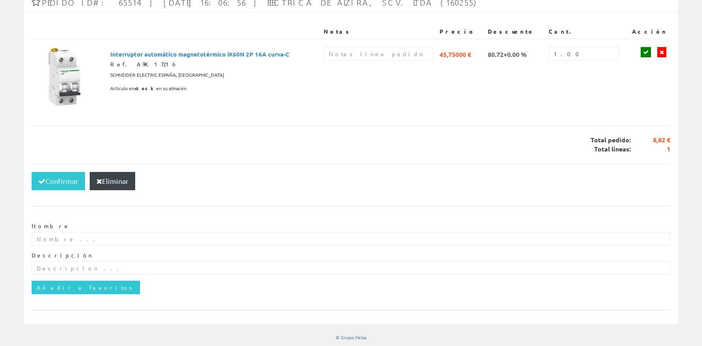 The height and width of the screenshot is (346, 702). What do you see at coordinates (651, 140) in the screenshot?
I see `span: 8,82 €` at bounding box center [651, 140].